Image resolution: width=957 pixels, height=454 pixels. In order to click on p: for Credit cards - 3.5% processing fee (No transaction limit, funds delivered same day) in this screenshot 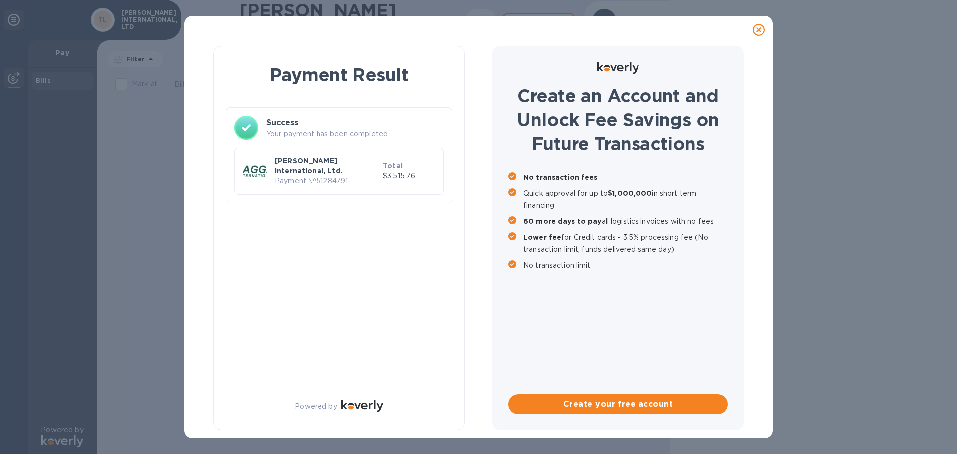, I will do `click(626, 243)`.